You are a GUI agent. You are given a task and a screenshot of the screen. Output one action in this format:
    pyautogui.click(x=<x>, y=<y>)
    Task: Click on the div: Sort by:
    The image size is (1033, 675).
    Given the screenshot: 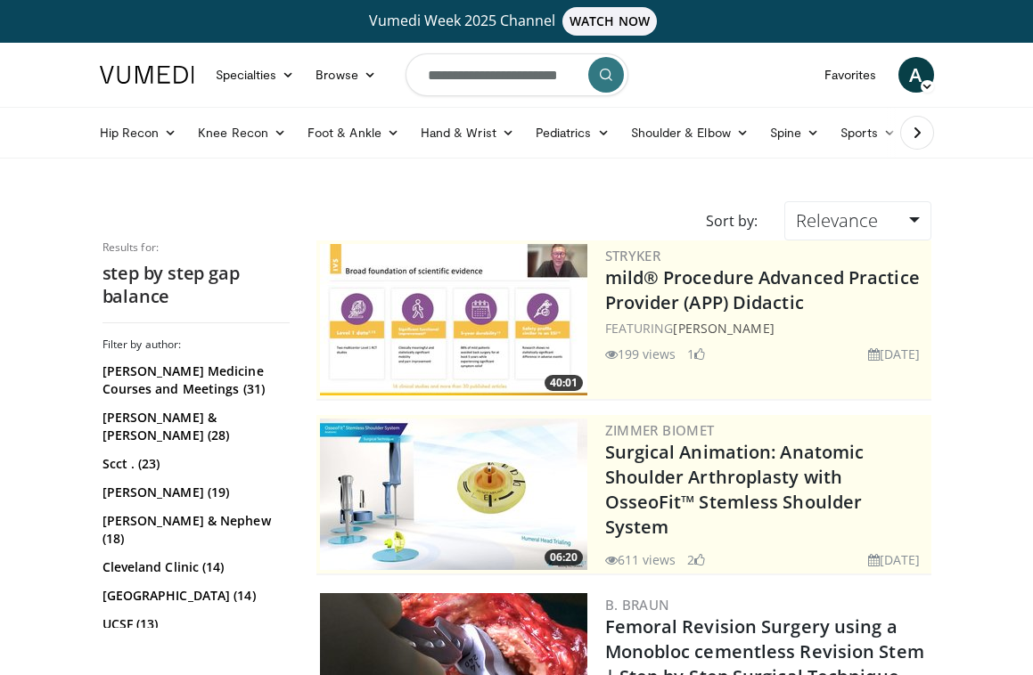 What is the action you would take?
    pyautogui.click(x=731, y=221)
    